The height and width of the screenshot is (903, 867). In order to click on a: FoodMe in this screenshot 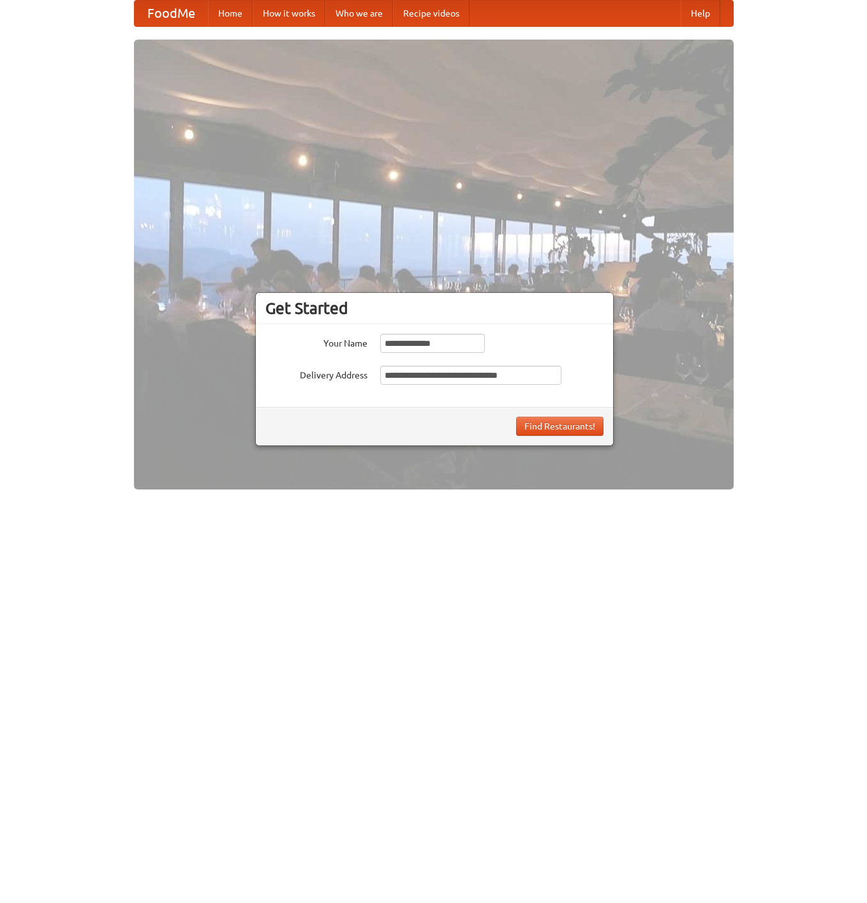, I will do `click(171, 13)`.